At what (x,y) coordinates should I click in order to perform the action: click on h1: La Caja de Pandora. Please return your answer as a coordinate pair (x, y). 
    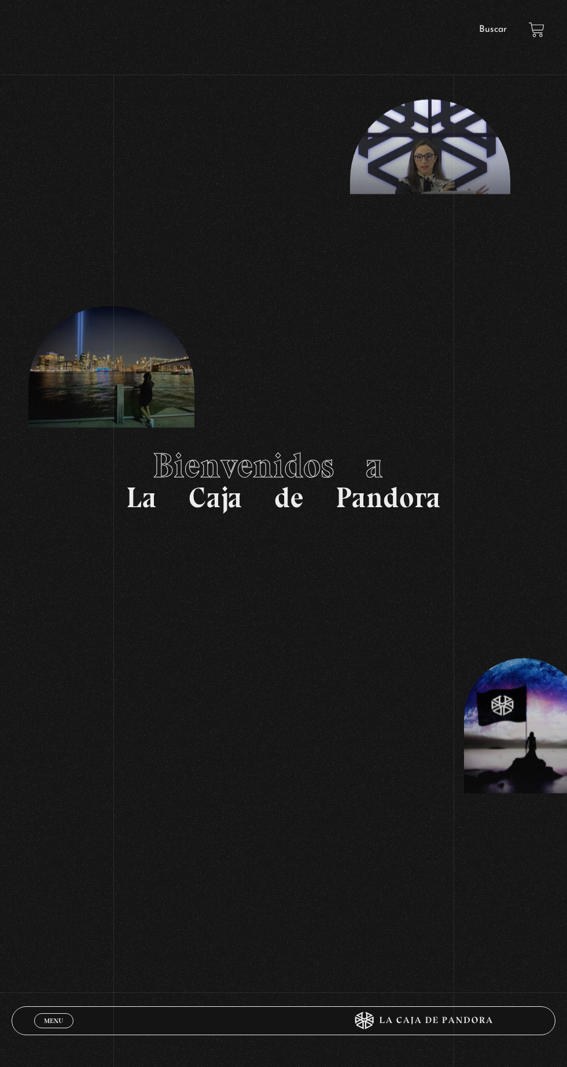
    Looking at the image, I should click on (283, 480).